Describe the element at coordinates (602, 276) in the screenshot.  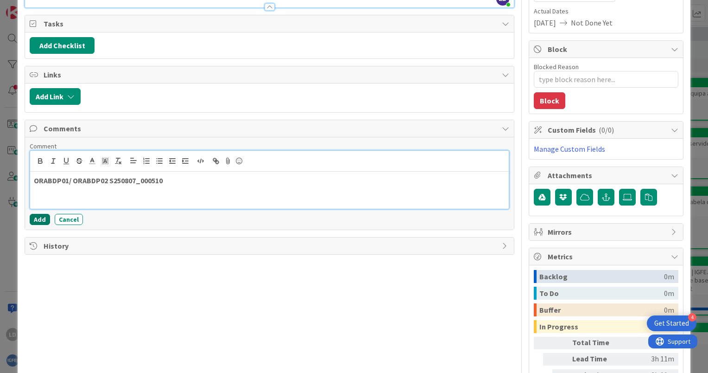
I see `div: Backlog` at that location.